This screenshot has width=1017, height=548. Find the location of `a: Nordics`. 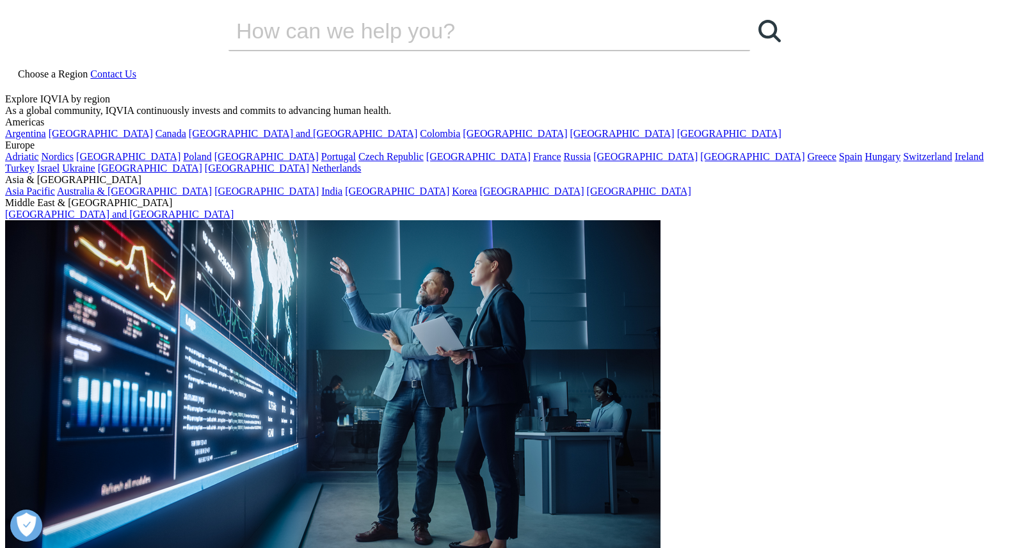

a: Nordics is located at coordinates (57, 156).